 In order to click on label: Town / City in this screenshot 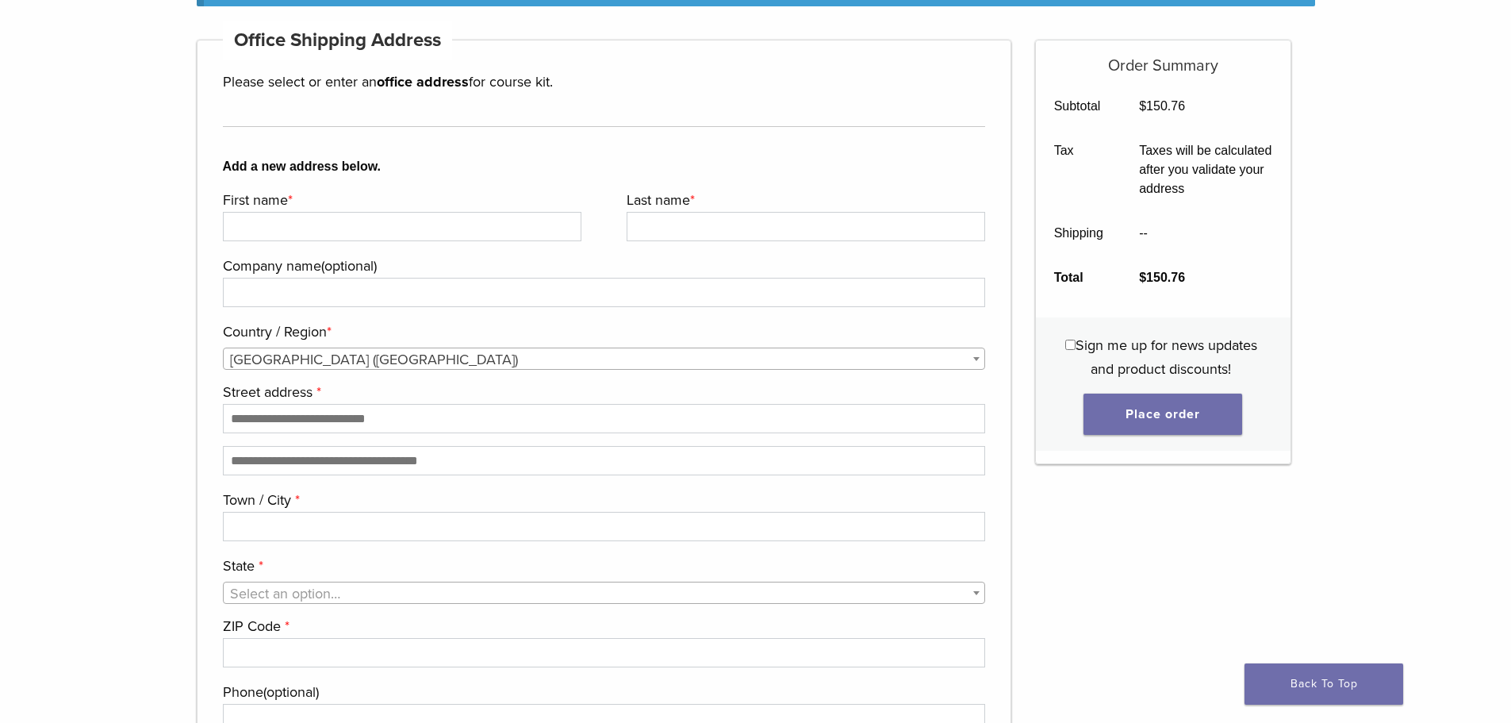, I will do `click(602, 500)`.